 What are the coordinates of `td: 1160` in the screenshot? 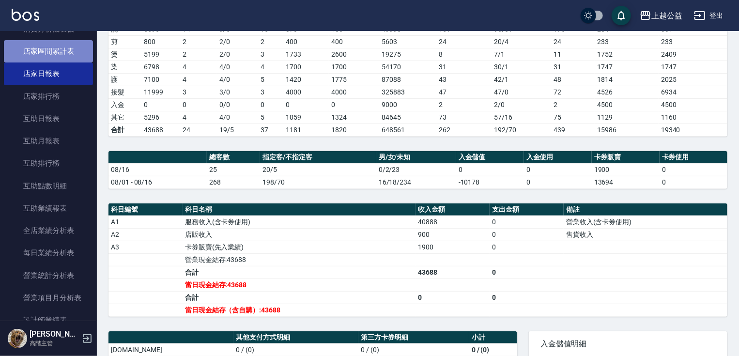 It's located at (693, 117).